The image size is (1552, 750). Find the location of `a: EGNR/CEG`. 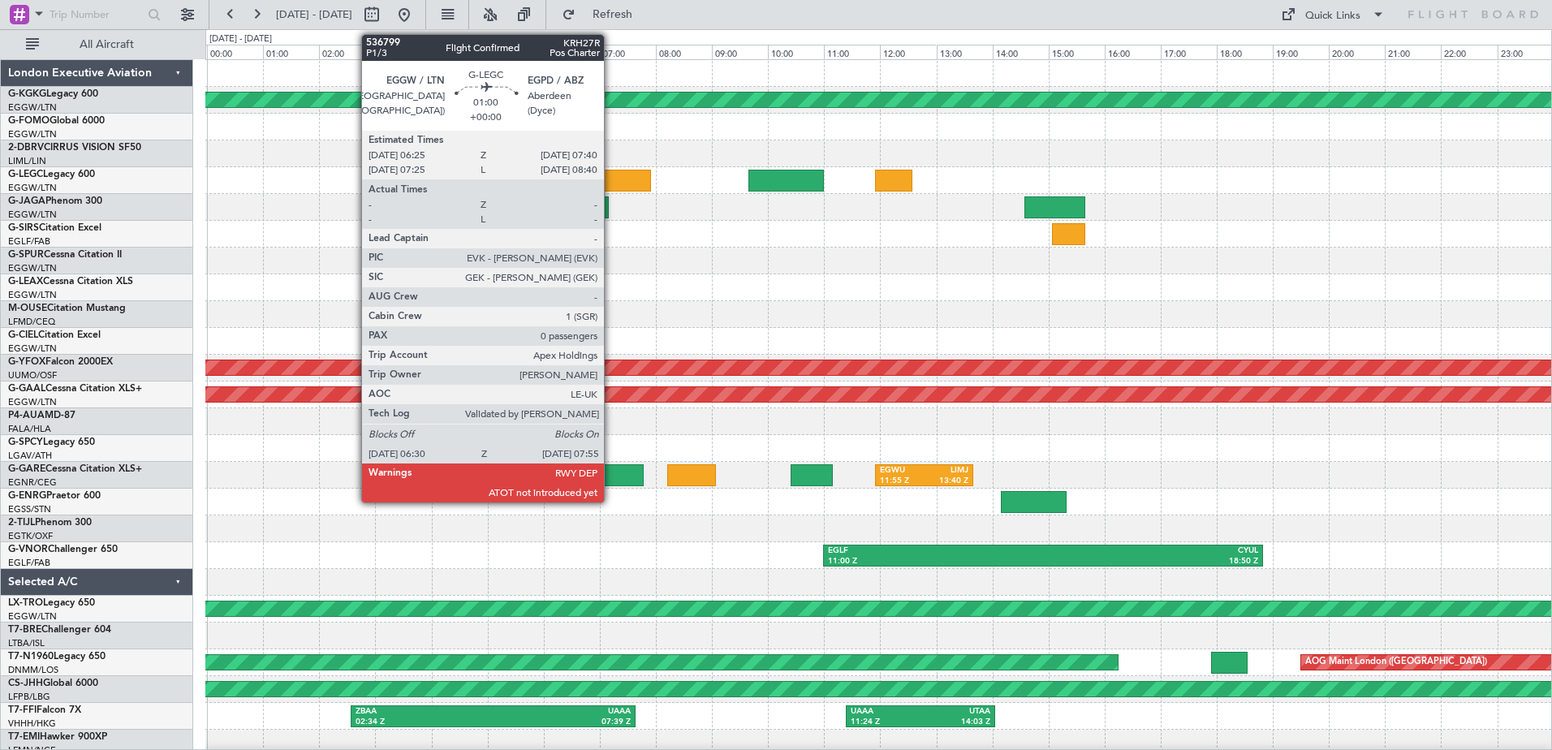

a: EGNR/CEG is located at coordinates (32, 482).